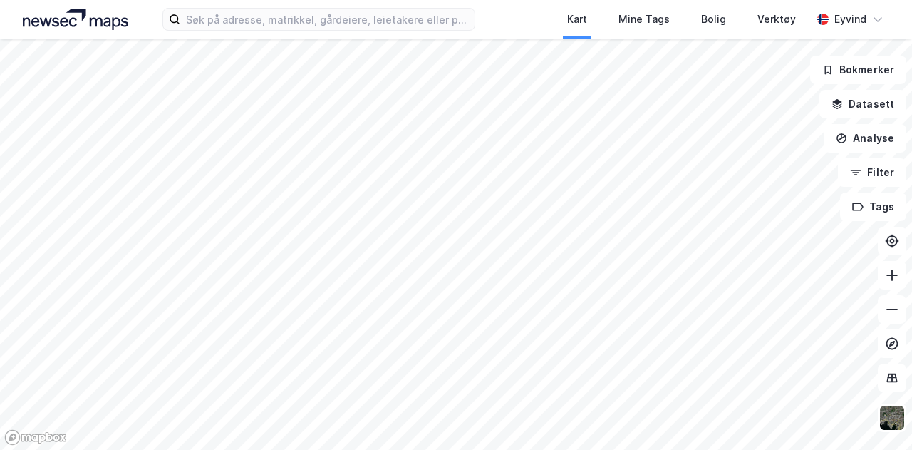 This screenshot has height=450, width=912. I want to click on div: Bolig, so click(713, 19).